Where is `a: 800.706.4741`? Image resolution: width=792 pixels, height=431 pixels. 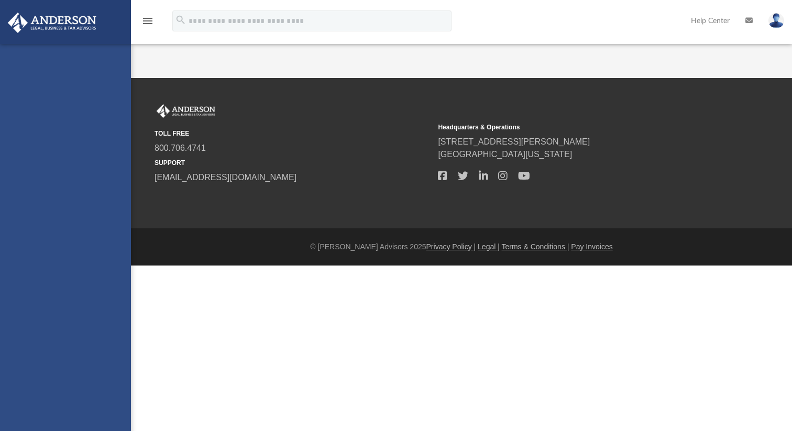 a: 800.706.4741 is located at coordinates (180, 148).